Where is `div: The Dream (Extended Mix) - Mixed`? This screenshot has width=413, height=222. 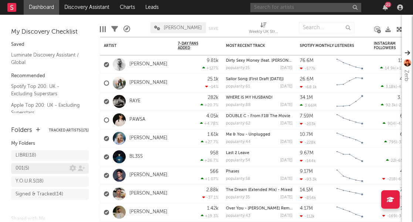 div: The Dream (Extended Mix) - Mixed is located at coordinates (259, 190).